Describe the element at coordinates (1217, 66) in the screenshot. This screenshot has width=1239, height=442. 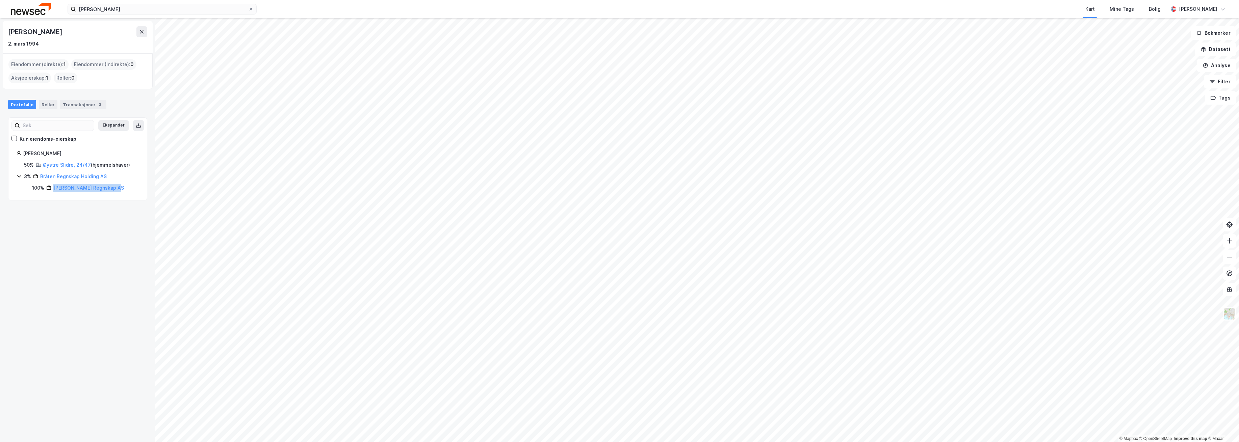
I see `button: Analyse` at that location.